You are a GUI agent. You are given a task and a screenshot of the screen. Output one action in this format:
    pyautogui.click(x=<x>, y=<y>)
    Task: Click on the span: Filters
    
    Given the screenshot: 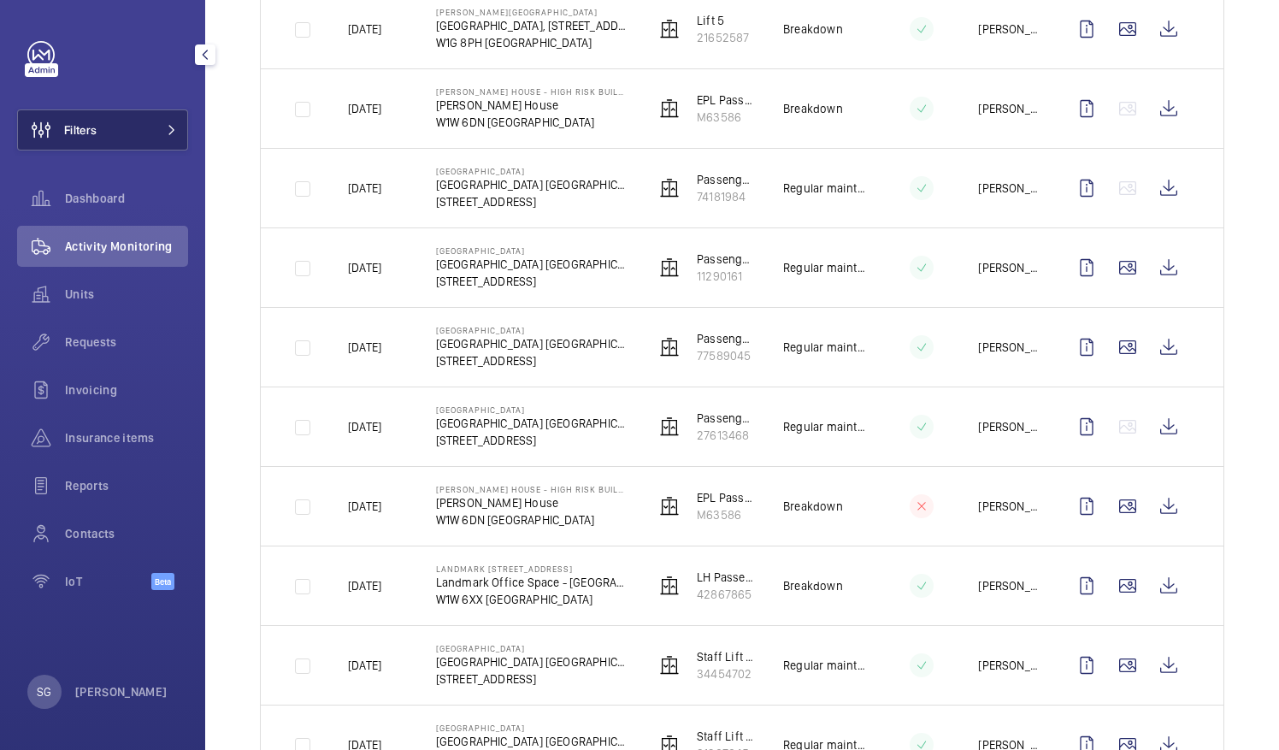 What is the action you would take?
    pyautogui.click(x=80, y=130)
    